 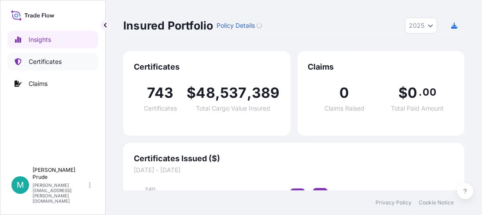 I want to click on div: Loading, so click(x=259, y=26).